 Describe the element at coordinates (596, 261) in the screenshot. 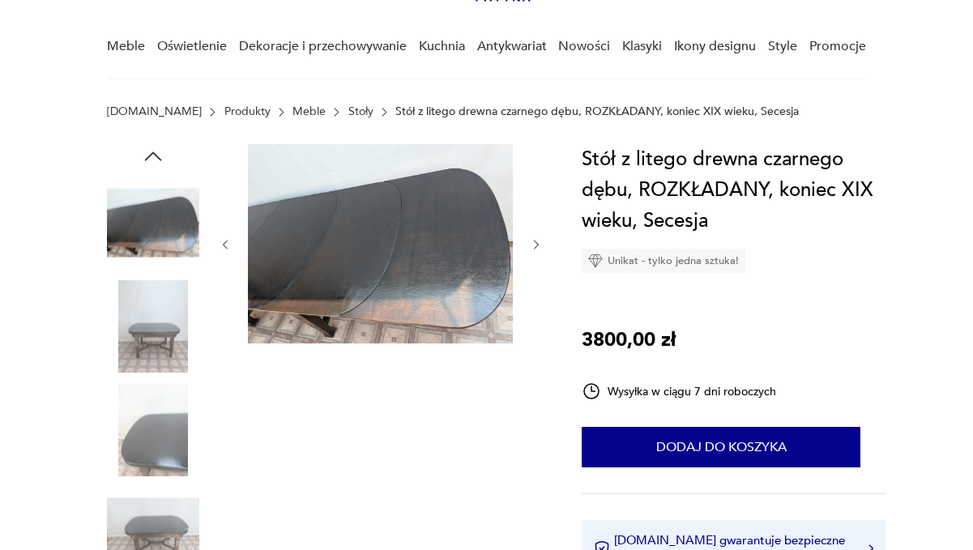

I see `img: Ikona diamentu` at that location.